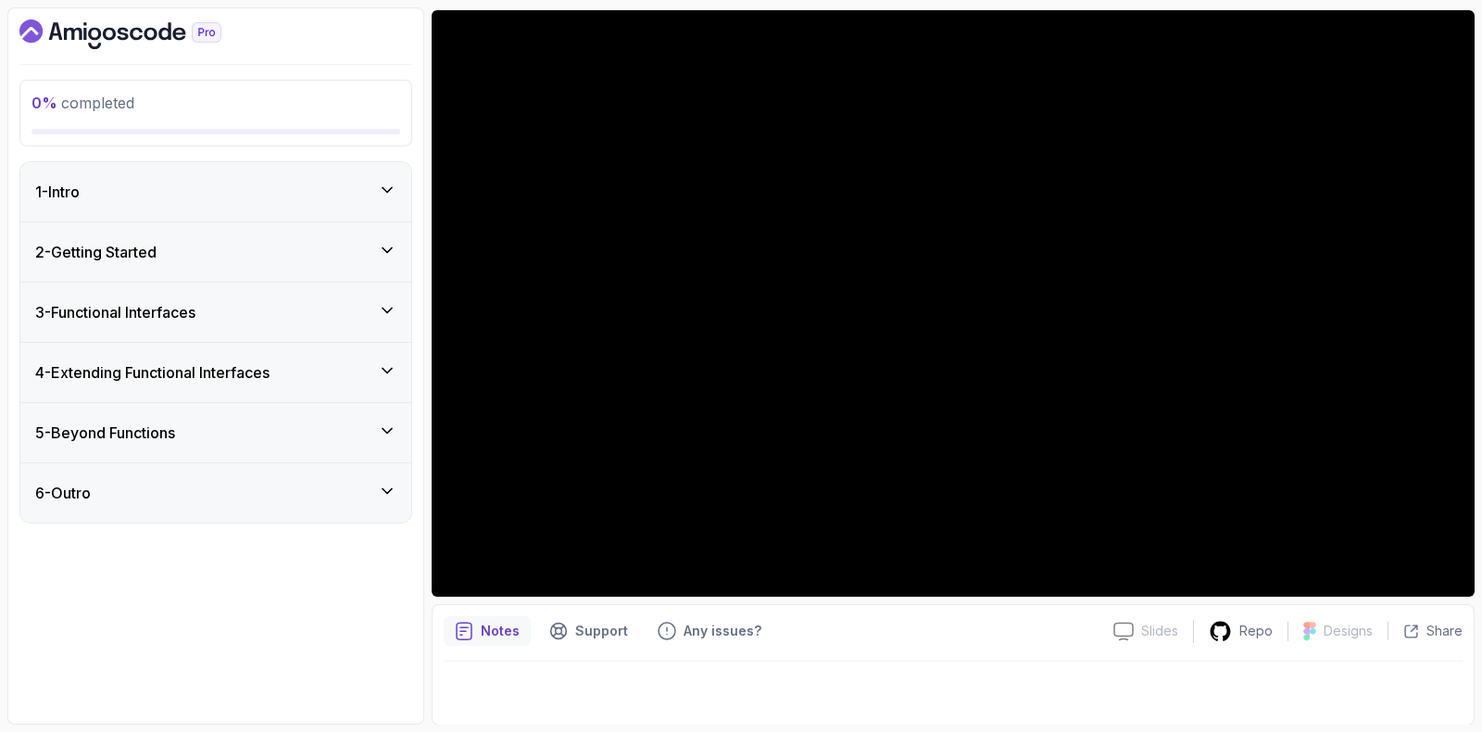 Image resolution: width=1482 pixels, height=732 pixels. Describe the element at coordinates (216, 372) in the screenshot. I see `button: 4-Extending Functional Interfaces` at that location.